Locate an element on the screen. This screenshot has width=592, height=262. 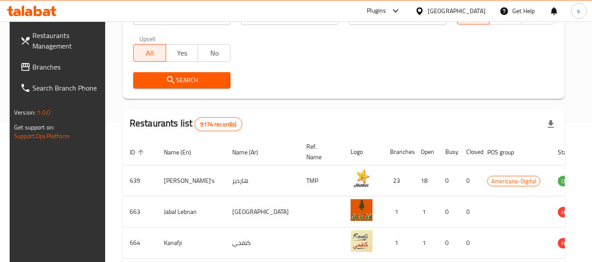
span: Search Branch Phone is located at coordinates (67, 88).